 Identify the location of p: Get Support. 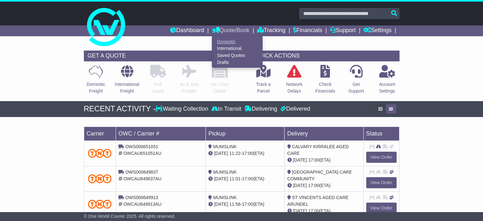
(356, 88).